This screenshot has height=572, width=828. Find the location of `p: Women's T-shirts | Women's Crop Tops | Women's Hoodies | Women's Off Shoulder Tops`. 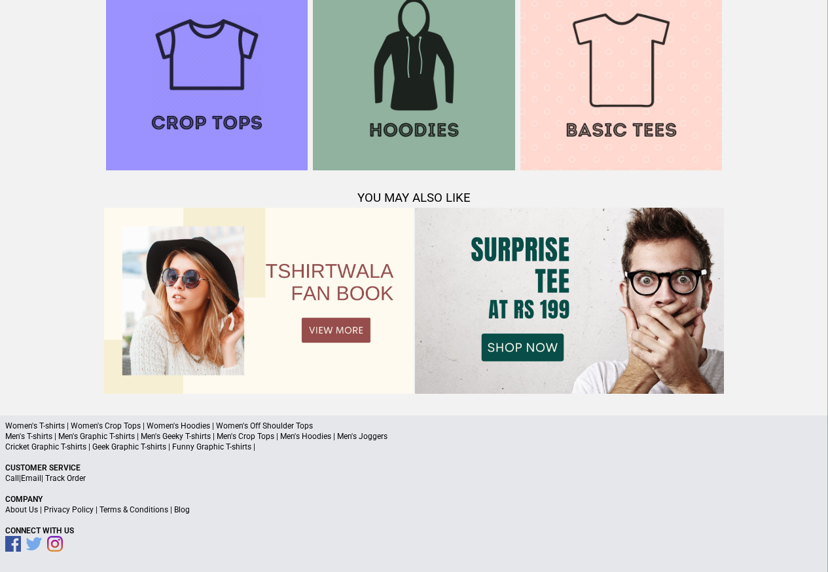

p: Women's T-shirts | Women's Crop Tops | Women's Hoodies | Women's Off Shoulder Tops is located at coordinates (414, 426).